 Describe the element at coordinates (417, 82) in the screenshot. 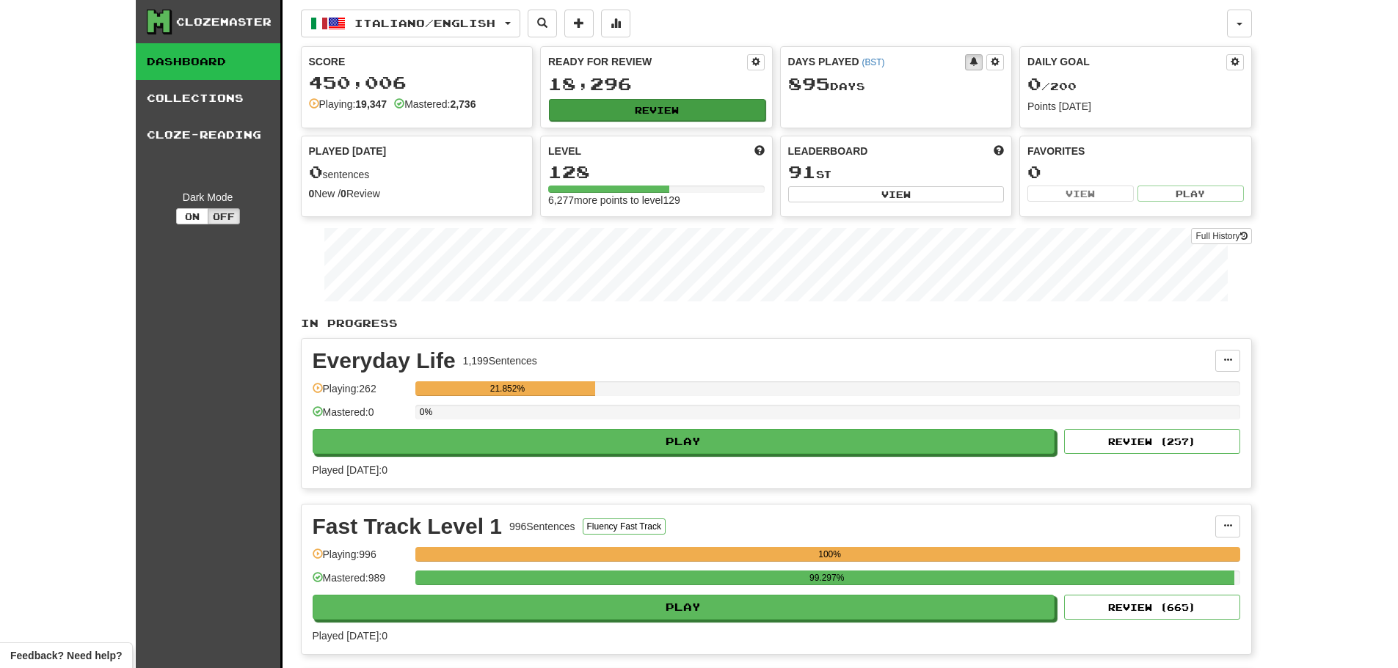

I see `div: 450,006` at that location.